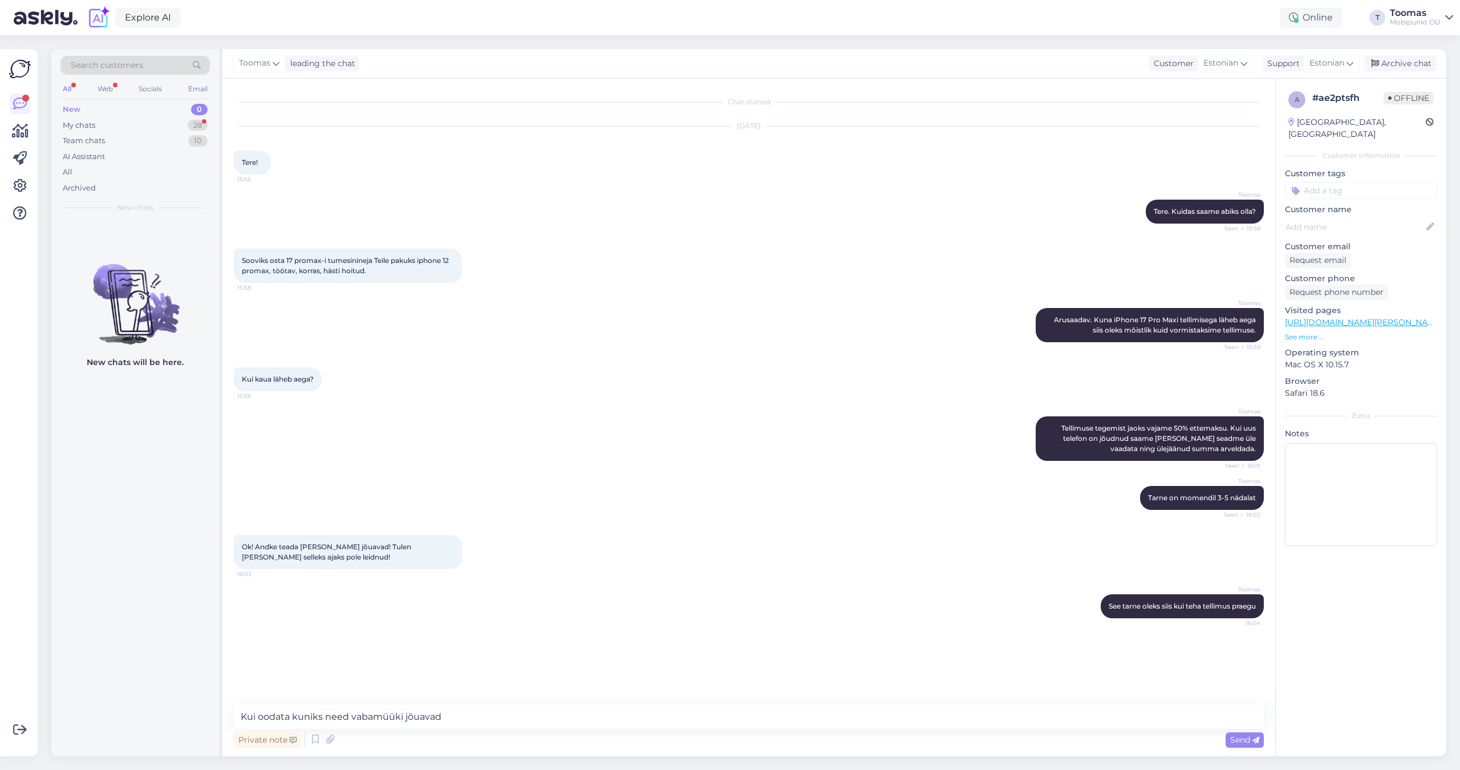  Describe the element at coordinates (1415, 22) in the screenshot. I see `div: Mobipunkt OÜ` at that location.